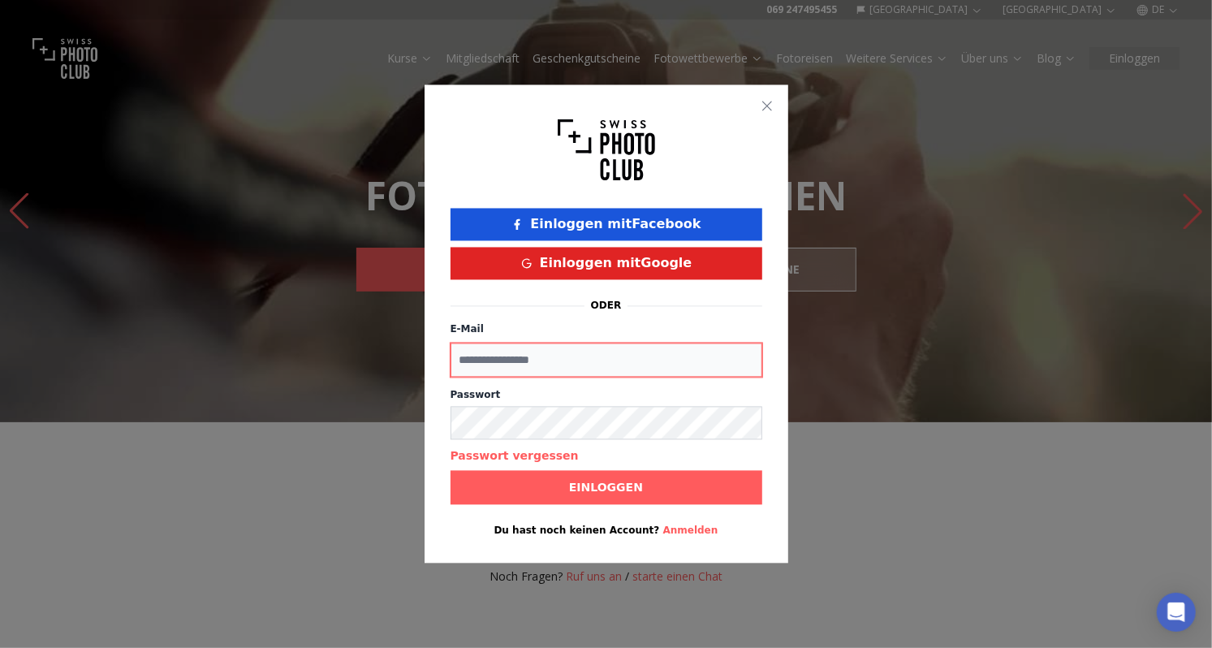 The height and width of the screenshot is (648, 1212). What do you see at coordinates (515, 456) in the screenshot?
I see `button: Passwort vergessen` at bounding box center [515, 456].